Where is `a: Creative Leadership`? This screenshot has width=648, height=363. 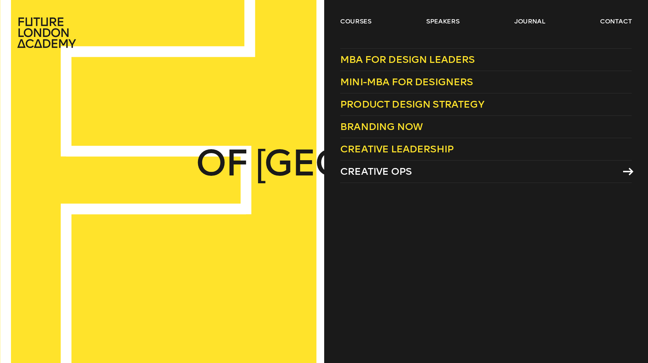
a: Creative Leadership is located at coordinates (486, 149).